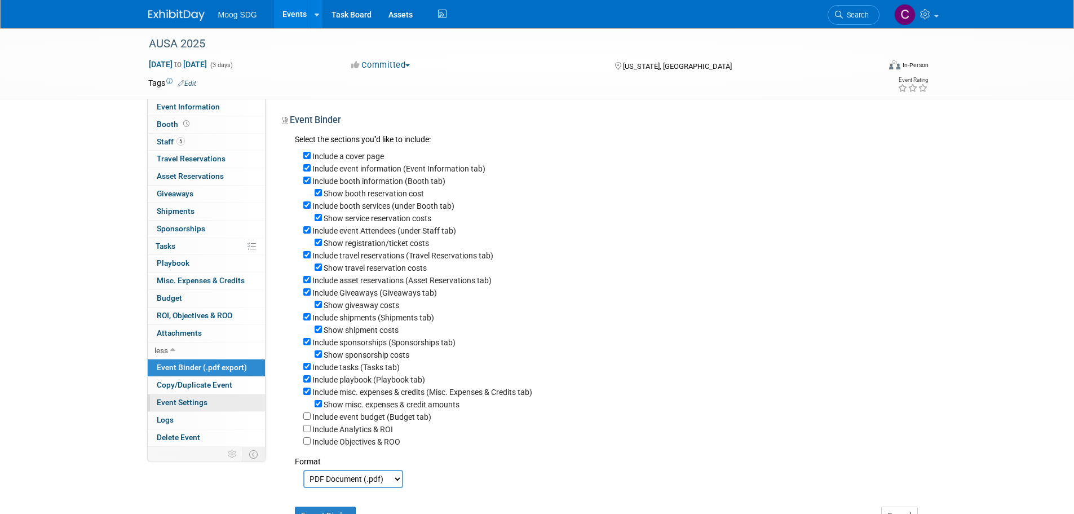 This screenshot has height=514, width=1074. What do you see at coordinates (206, 420) in the screenshot?
I see `a: Logs` at bounding box center [206, 420].